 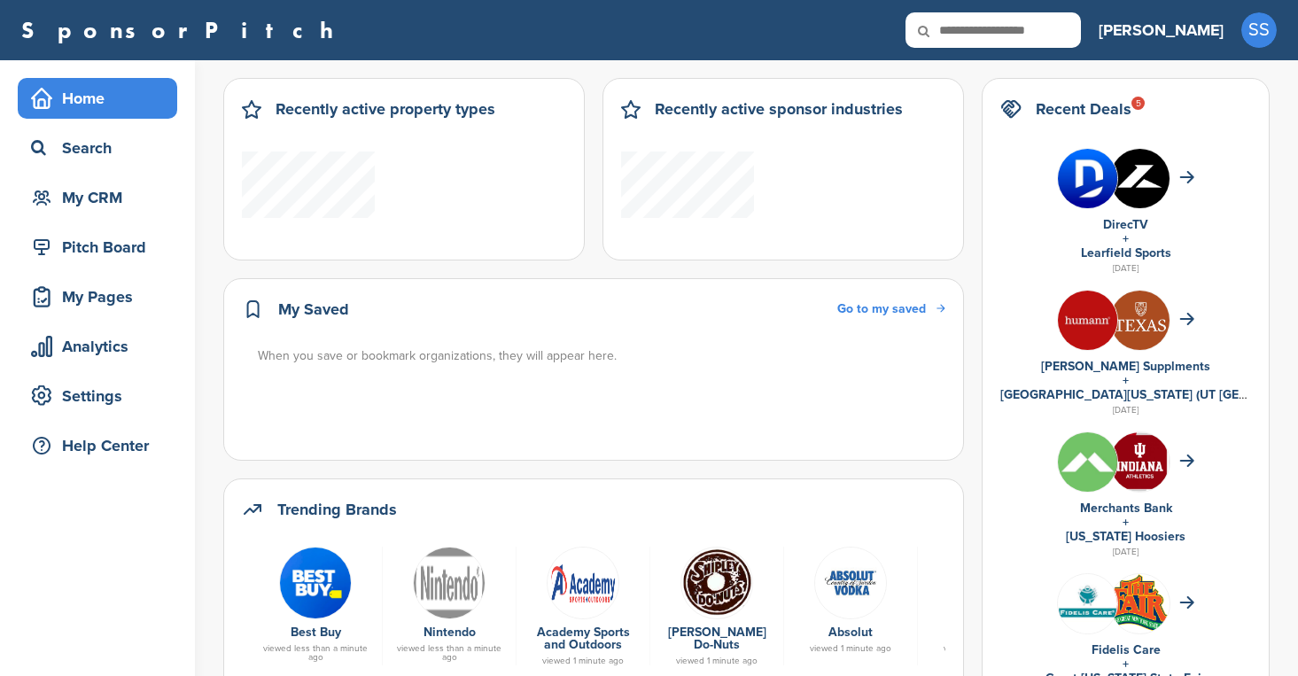 What do you see at coordinates (314, 309) in the screenshot?
I see `h2: My Saved` at bounding box center [314, 309].